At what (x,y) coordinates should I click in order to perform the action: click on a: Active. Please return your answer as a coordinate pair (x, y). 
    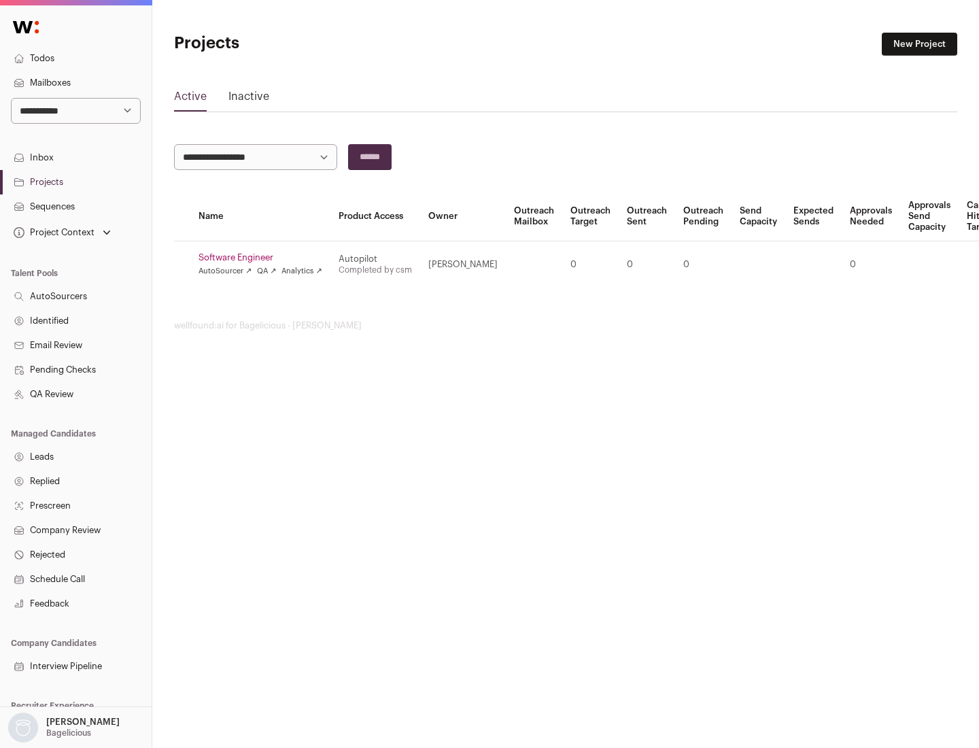
    Looking at the image, I should click on (190, 99).